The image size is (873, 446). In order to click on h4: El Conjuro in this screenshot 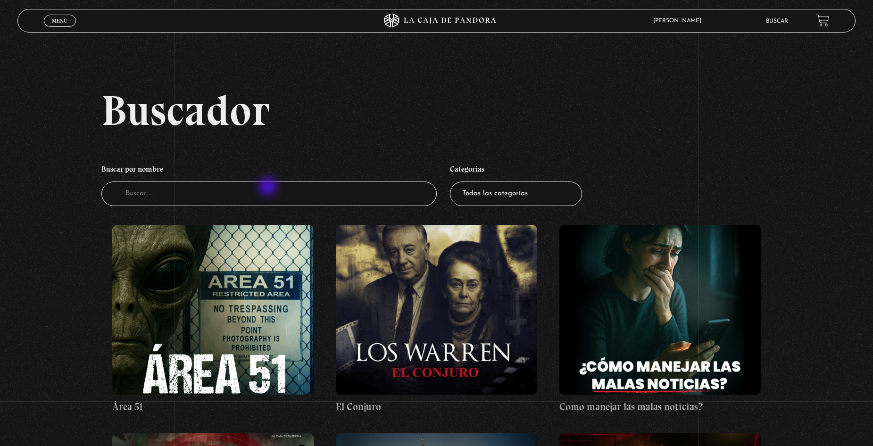, I will do `click(436, 407)`.